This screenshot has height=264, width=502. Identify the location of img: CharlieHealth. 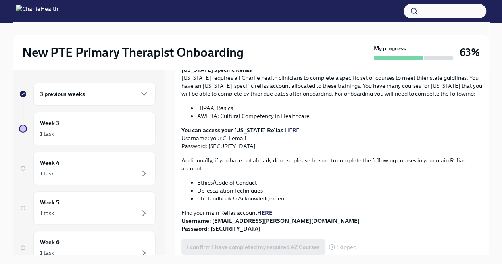
(37, 11).